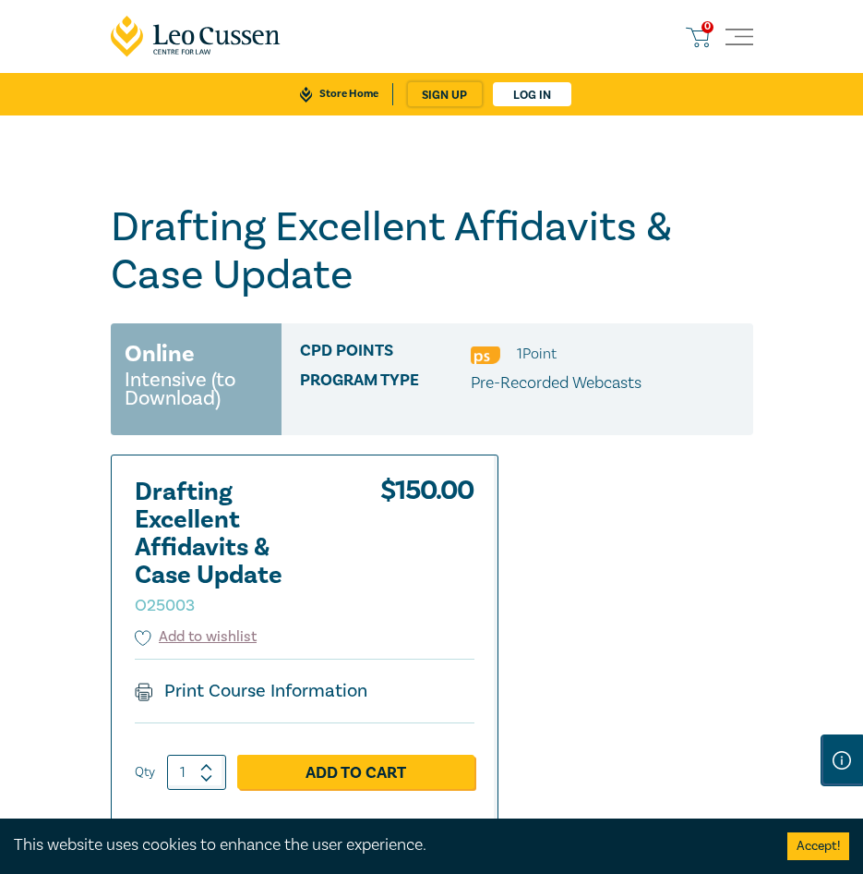 The height and width of the screenshot is (874, 863). Describe the element at coordinates (251, 691) in the screenshot. I see `a: Print Course Information` at that location.